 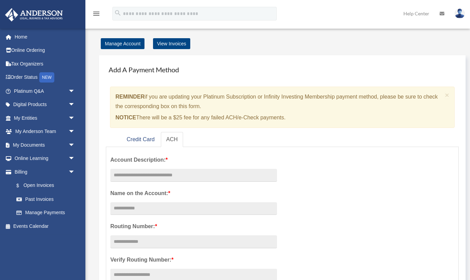 I want to click on p: There will be a $25 fee for any failed ACH/e-Check payments., so click(x=278, y=118).